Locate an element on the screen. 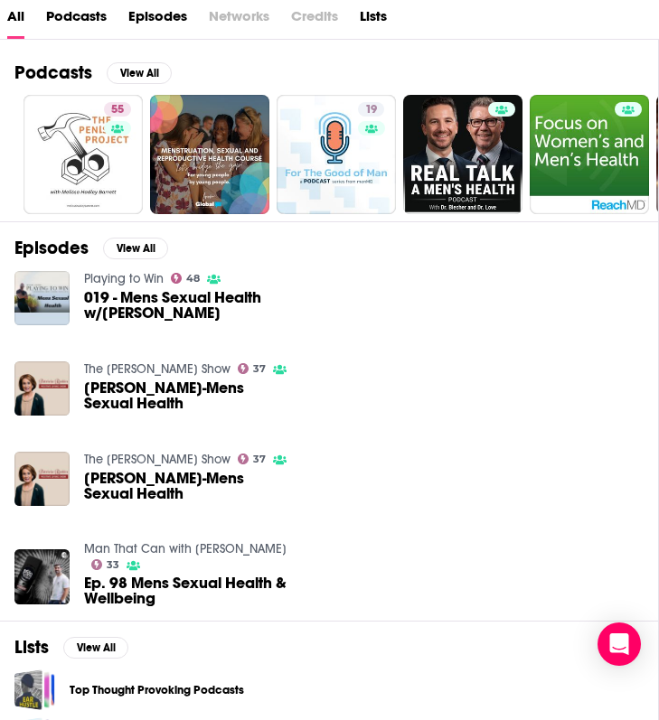 The image size is (659, 720). a: Podcasts is located at coordinates (76, 20).